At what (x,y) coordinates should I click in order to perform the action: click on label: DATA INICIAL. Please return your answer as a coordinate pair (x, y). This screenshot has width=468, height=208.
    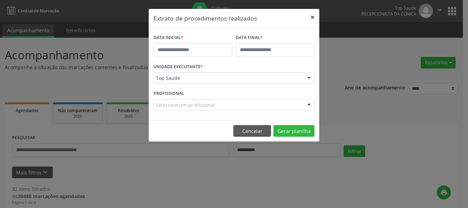
    Looking at the image, I should click on (168, 38).